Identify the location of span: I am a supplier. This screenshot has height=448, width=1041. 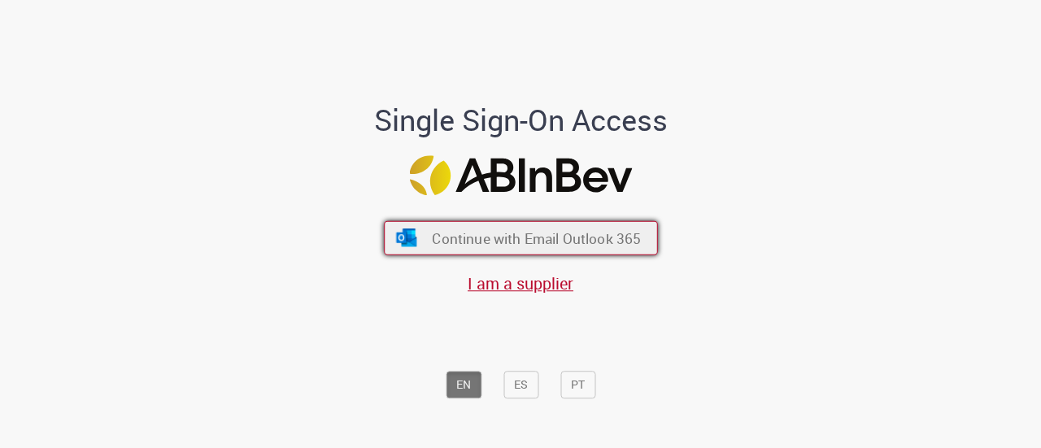
(520, 283).